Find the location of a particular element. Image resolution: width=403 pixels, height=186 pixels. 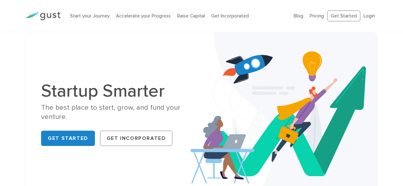

a: Login is located at coordinates (369, 16).